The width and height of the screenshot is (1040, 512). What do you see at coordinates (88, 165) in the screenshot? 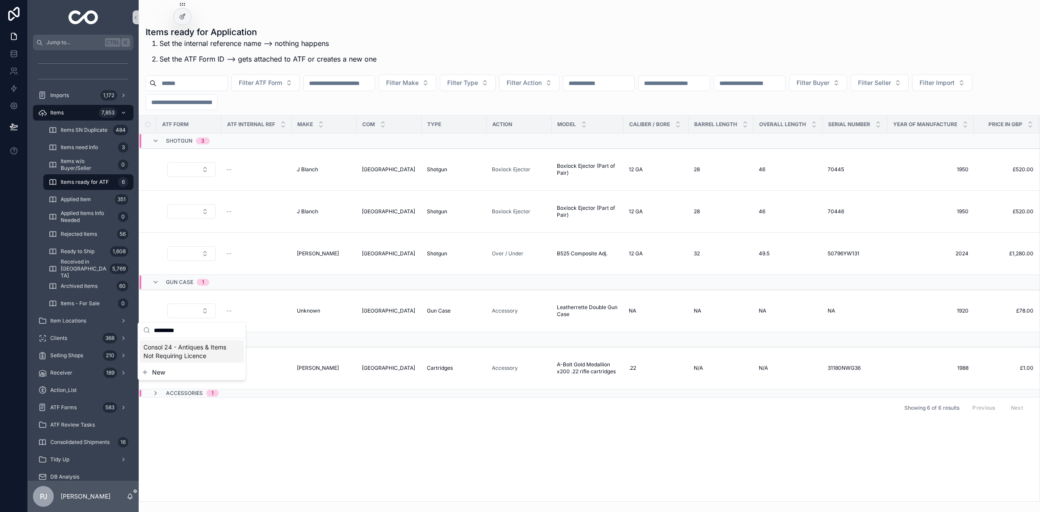
I see `span: Items w/o Buyer/Seller` at bounding box center [88, 165].